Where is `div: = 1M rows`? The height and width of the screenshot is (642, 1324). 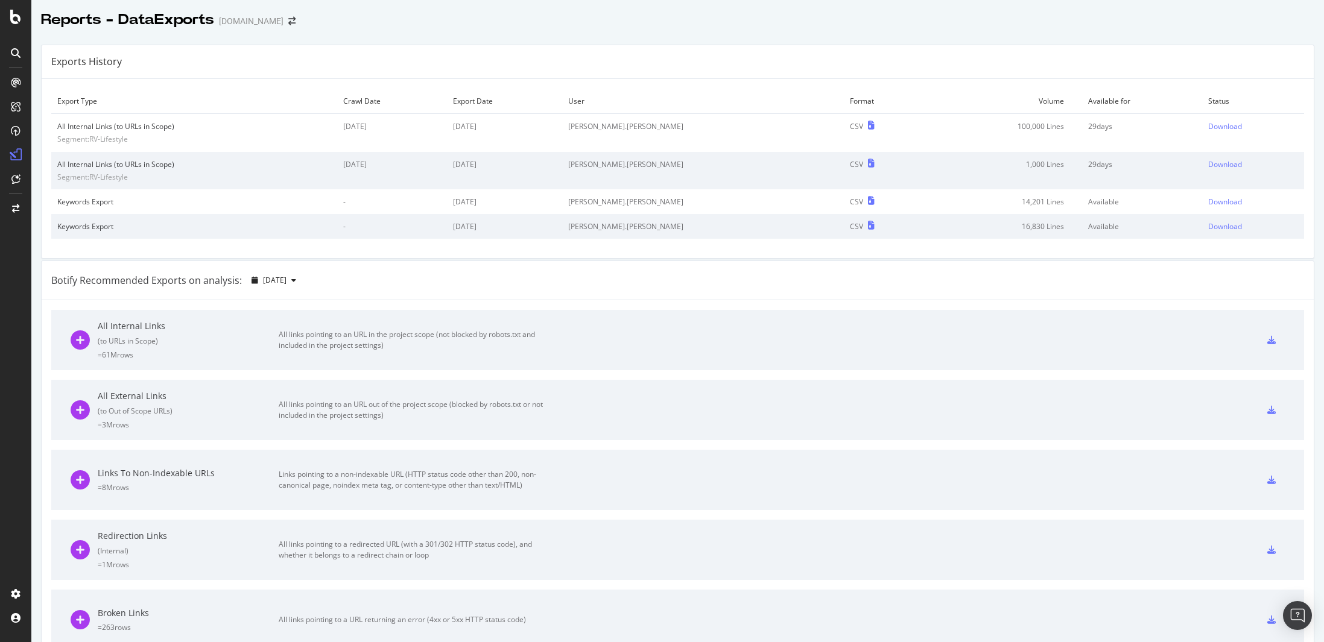
div: = 1M rows is located at coordinates (188, 565).